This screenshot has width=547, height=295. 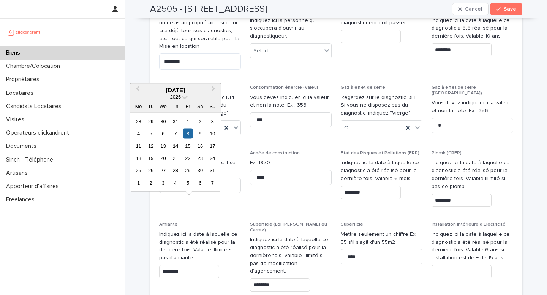 What do you see at coordinates (138, 146) in the screenshot?
I see `div: Choose Monday, 11 August 2025` at bounding box center [138, 146].